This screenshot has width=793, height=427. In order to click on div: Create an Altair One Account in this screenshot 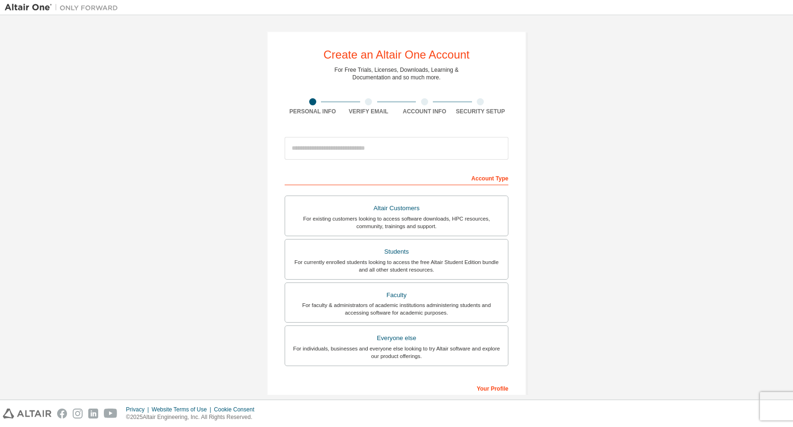, I will do `click(396, 55)`.